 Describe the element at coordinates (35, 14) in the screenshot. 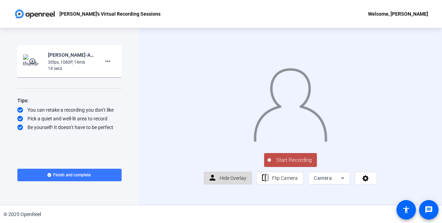

I see `img: OpenReel logo` at that location.